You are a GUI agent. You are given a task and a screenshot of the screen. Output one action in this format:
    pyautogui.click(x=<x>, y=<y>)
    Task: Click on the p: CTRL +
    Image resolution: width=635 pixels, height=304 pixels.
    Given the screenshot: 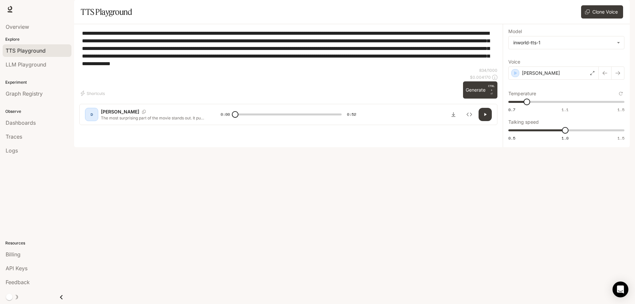 What is the action you would take?
    pyautogui.click(x=491, y=88)
    